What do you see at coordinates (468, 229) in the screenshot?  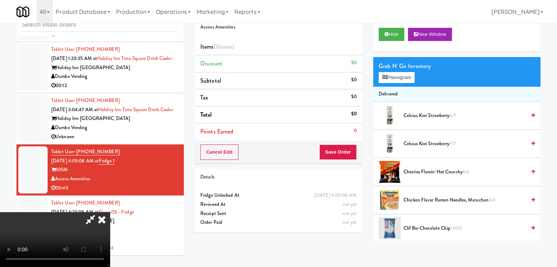 I see `div: Clif Bar Chocolate Chip10/10` at bounding box center [468, 229].